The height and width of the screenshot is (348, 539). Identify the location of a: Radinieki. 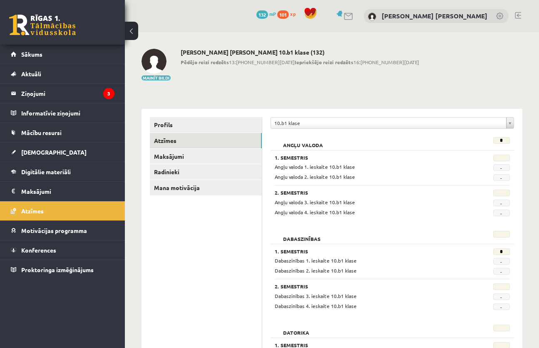
(206, 171).